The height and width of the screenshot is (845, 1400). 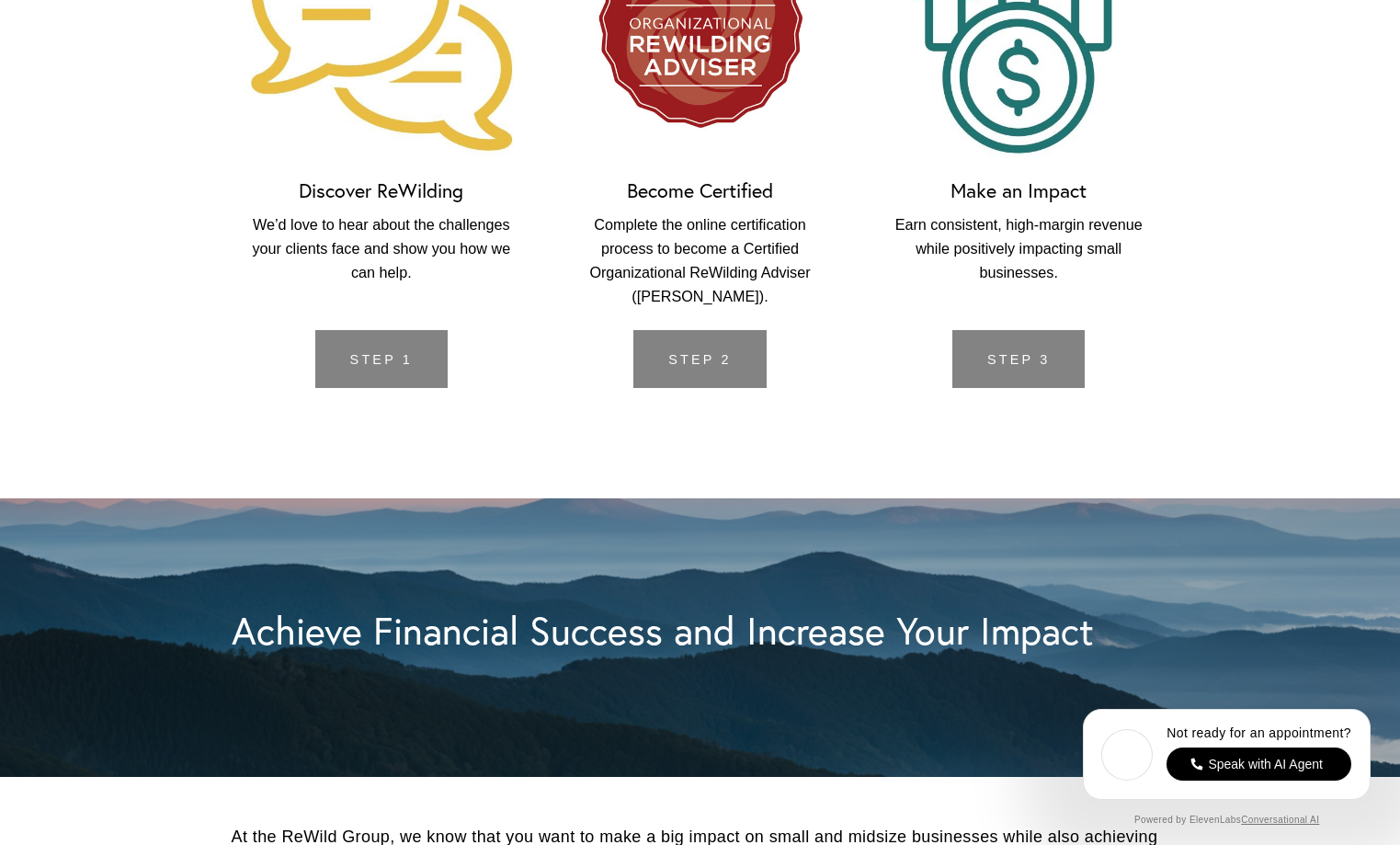 I want to click on h2: Make an Impact, so click(x=1018, y=191).